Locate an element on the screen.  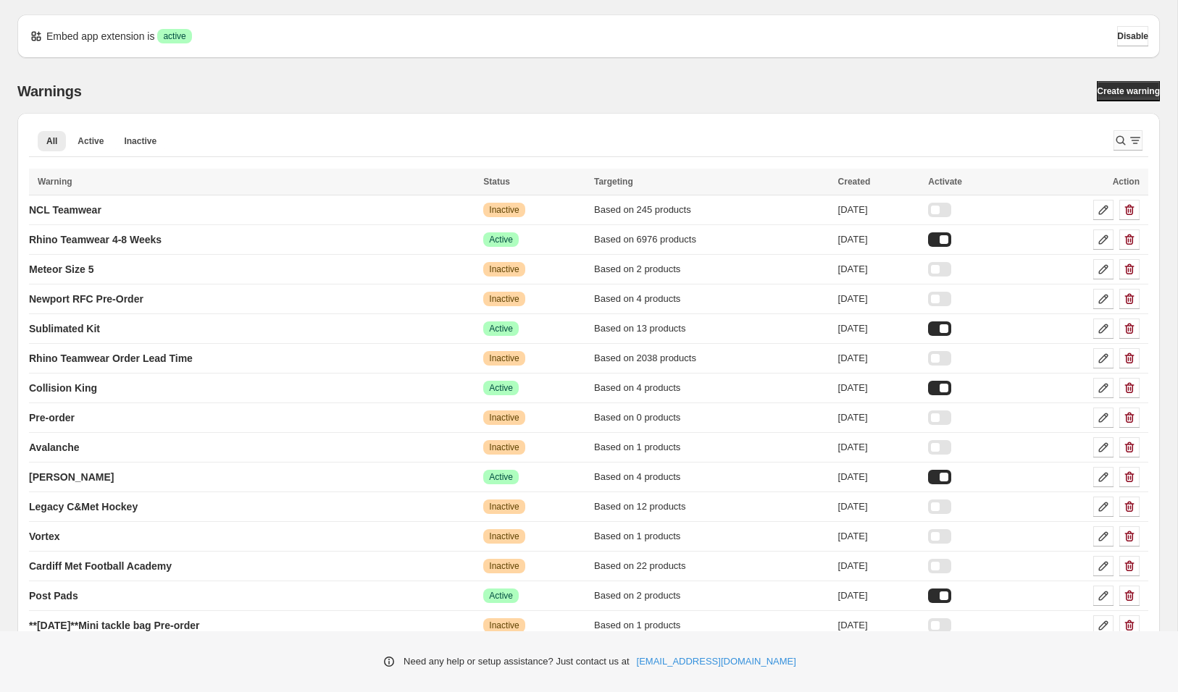
a: Newport RFC Pre-Order is located at coordinates (86, 299).